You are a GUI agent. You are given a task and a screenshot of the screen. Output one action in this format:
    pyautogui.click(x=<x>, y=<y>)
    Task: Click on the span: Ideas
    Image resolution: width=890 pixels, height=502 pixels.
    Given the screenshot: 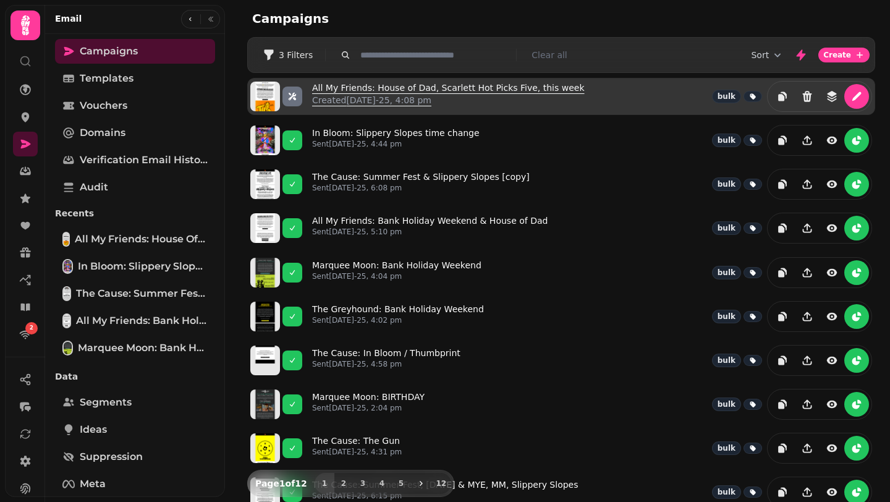 What is the action you would take?
    pyautogui.click(x=93, y=430)
    